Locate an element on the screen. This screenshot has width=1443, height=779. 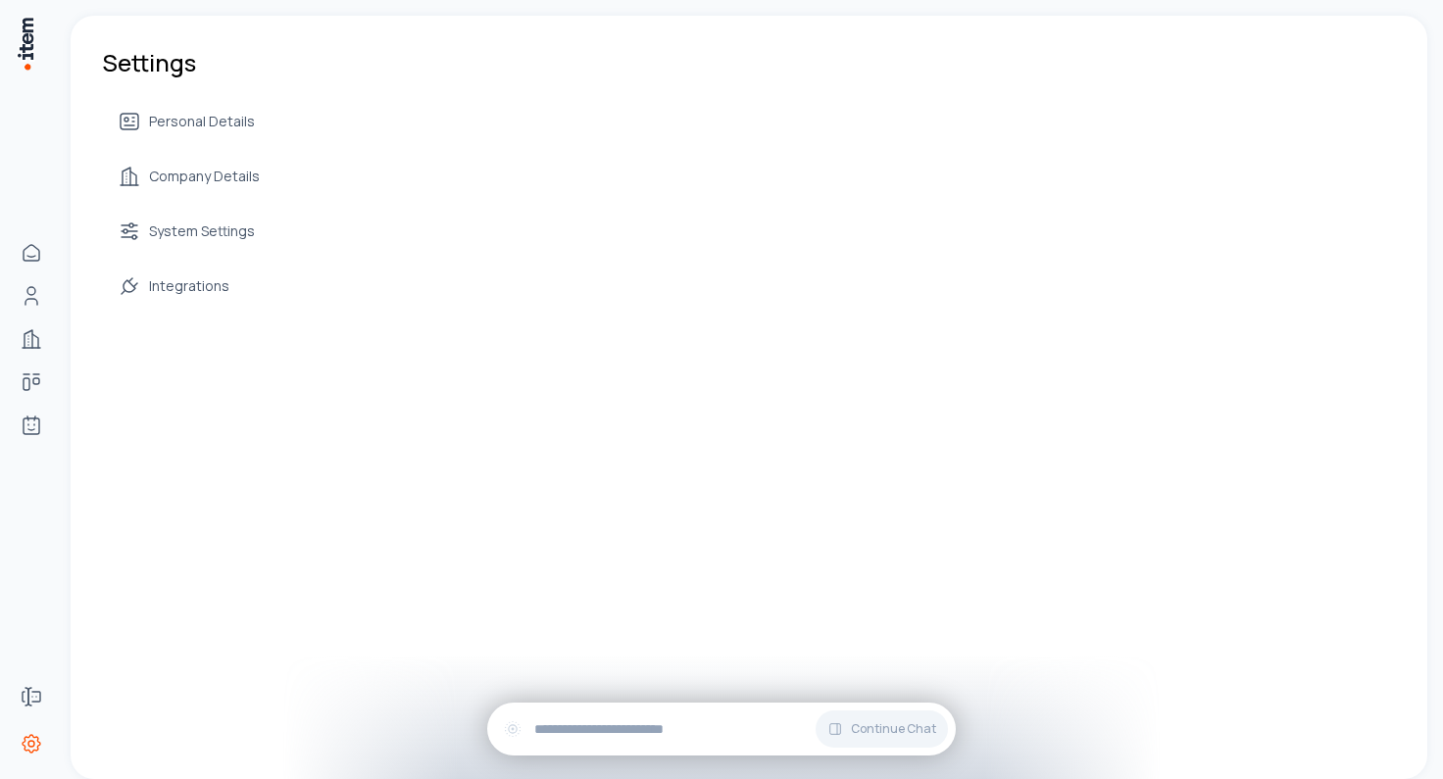
a: System Settings is located at coordinates (188, 231).